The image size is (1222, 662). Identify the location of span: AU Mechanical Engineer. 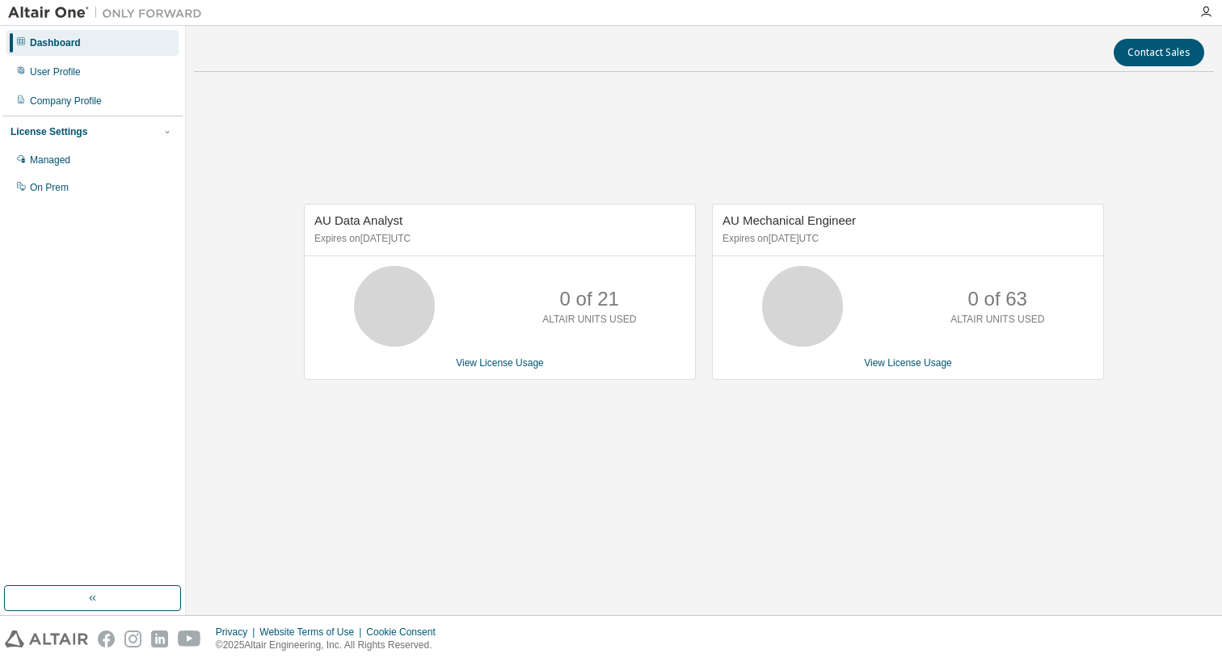
(789, 220).